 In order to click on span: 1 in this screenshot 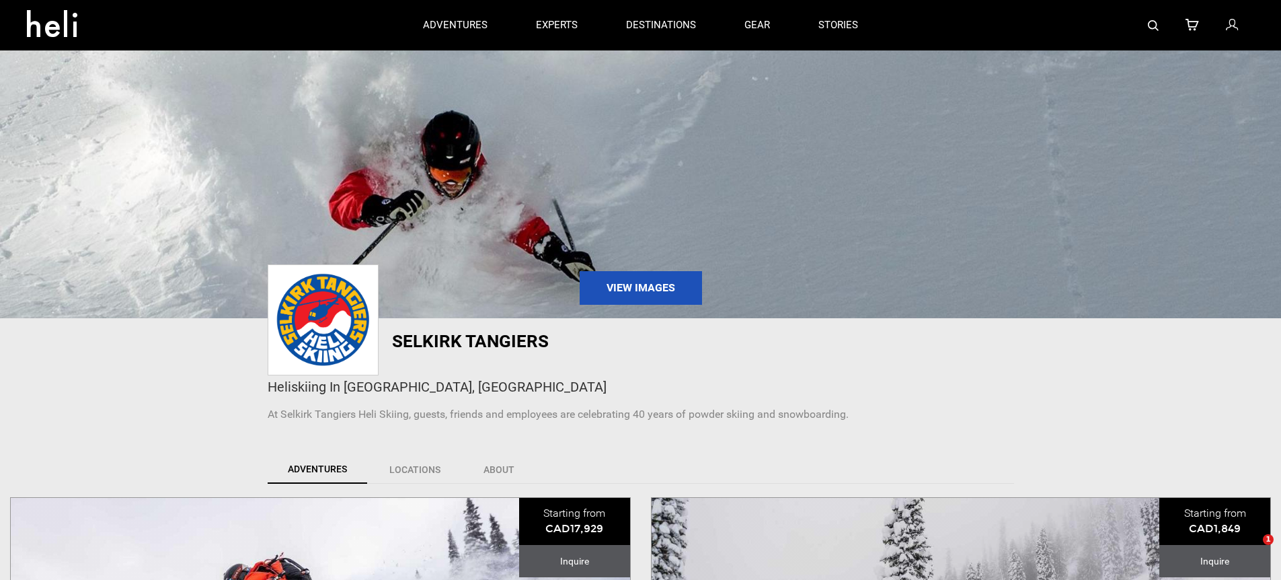, I will do `click(1268, 539)`.